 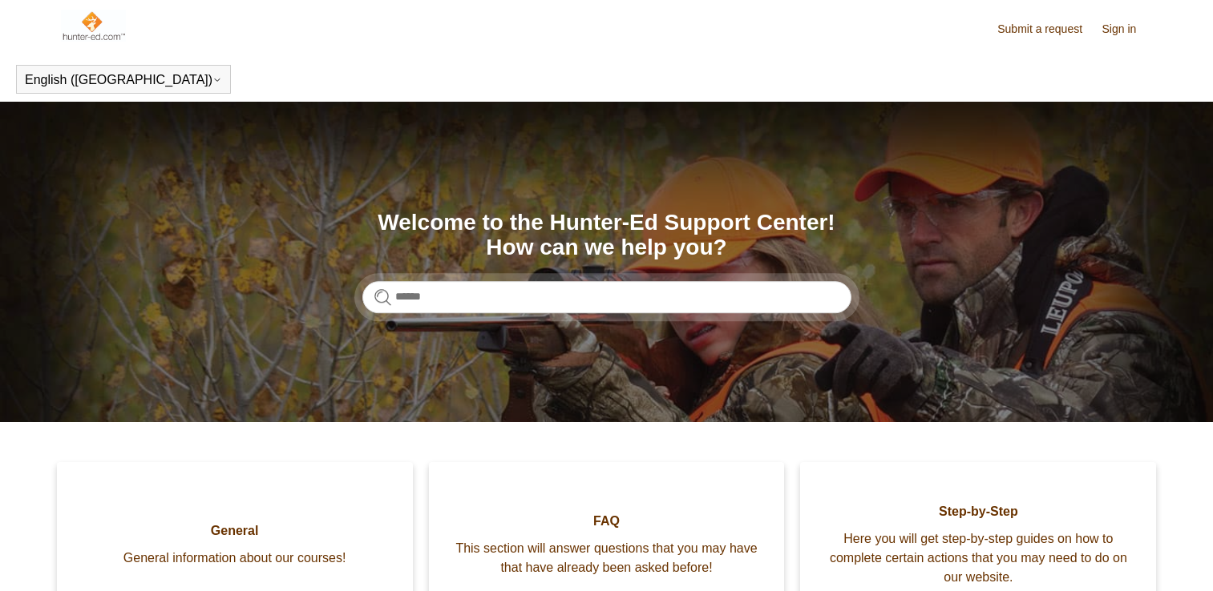 What do you see at coordinates (1127, 29) in the screenshot?
I see `a: Sign in` at bounding box center [1127, 29].